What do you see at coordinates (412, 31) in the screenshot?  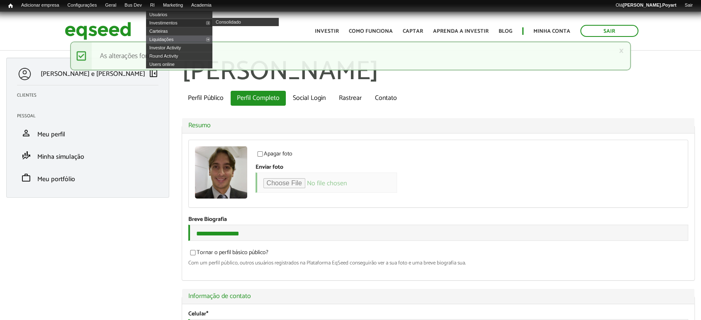 I see `a: Captar` at bounding box center [412, 31].